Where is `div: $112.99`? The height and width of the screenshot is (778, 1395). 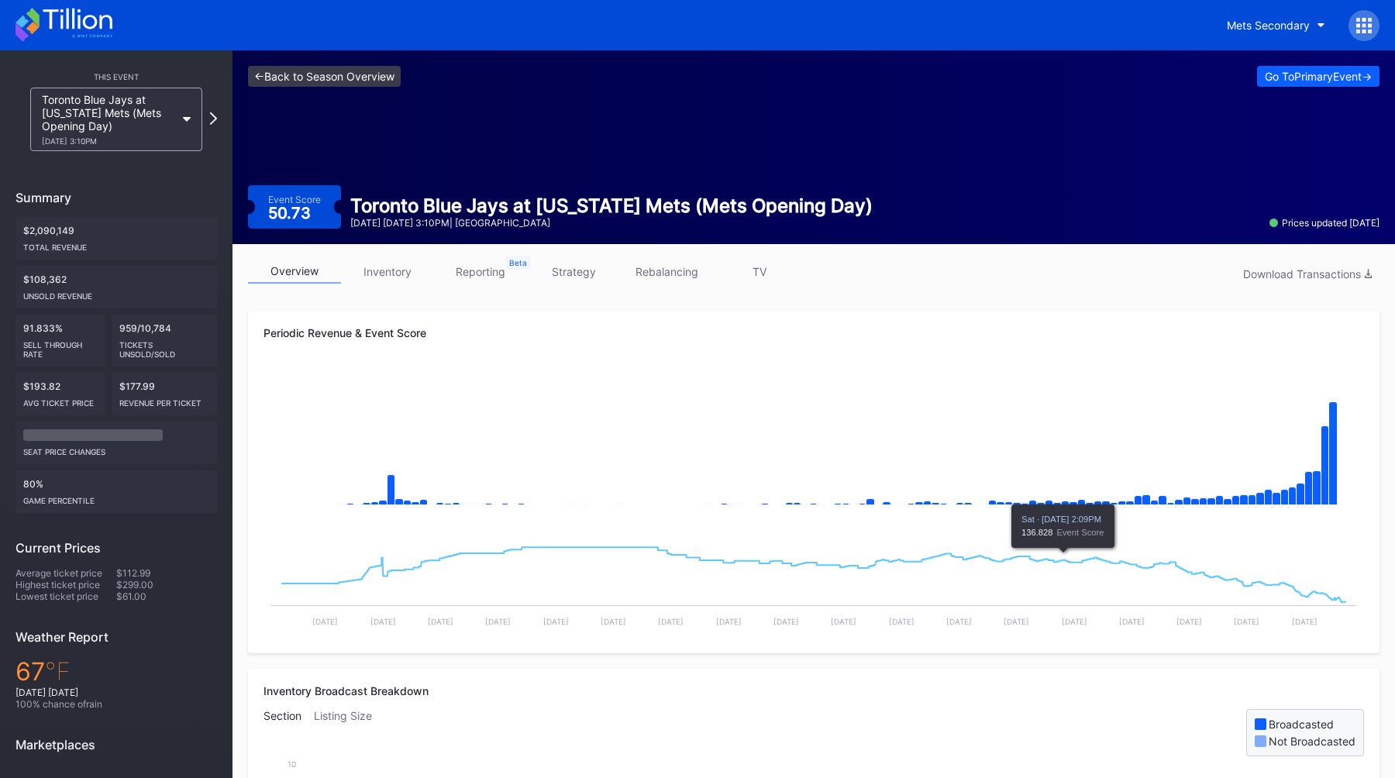 div: $112.99 is located at coordinates (167, 573).